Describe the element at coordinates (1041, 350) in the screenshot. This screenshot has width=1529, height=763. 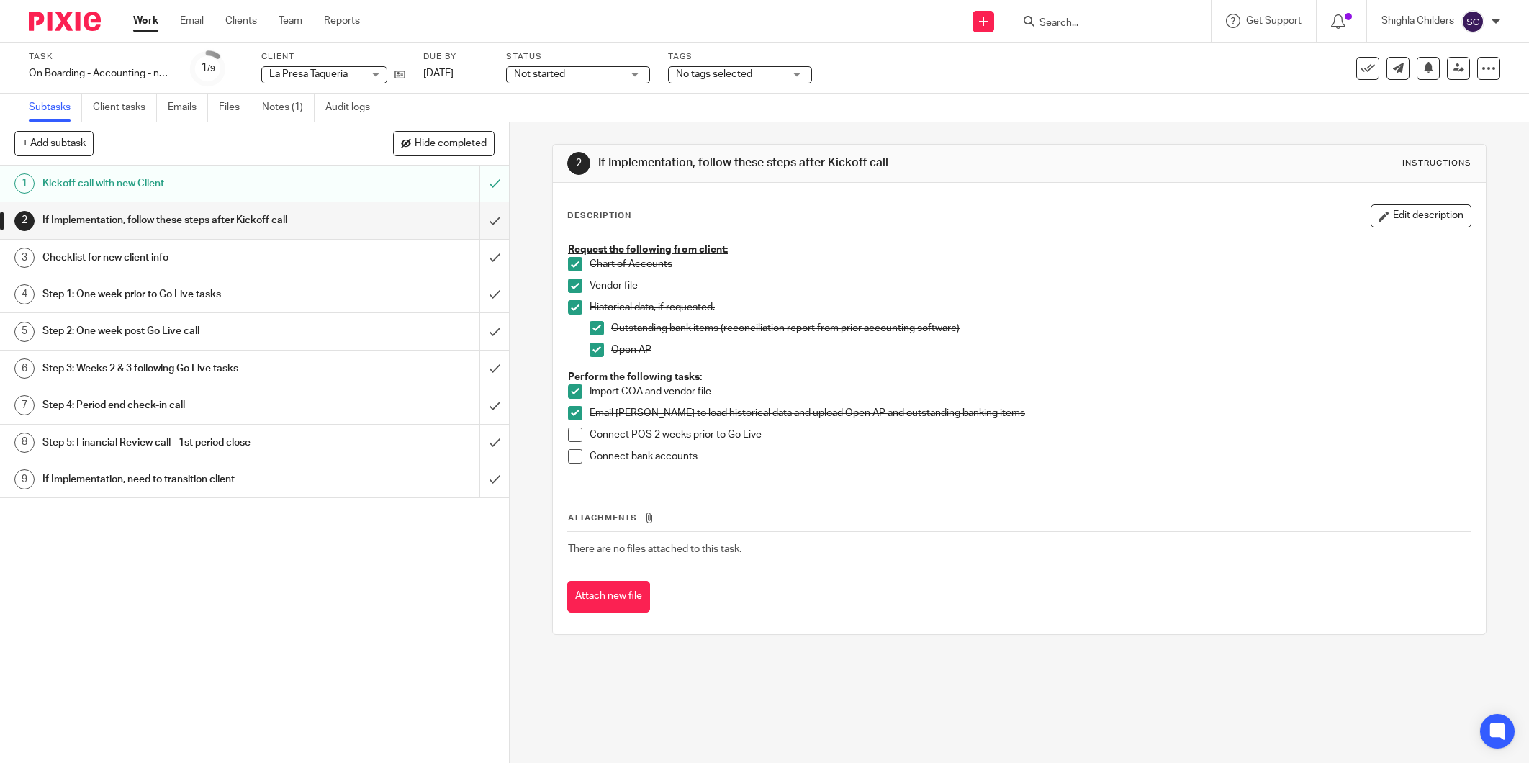
I see `p: Open AP` at that location.